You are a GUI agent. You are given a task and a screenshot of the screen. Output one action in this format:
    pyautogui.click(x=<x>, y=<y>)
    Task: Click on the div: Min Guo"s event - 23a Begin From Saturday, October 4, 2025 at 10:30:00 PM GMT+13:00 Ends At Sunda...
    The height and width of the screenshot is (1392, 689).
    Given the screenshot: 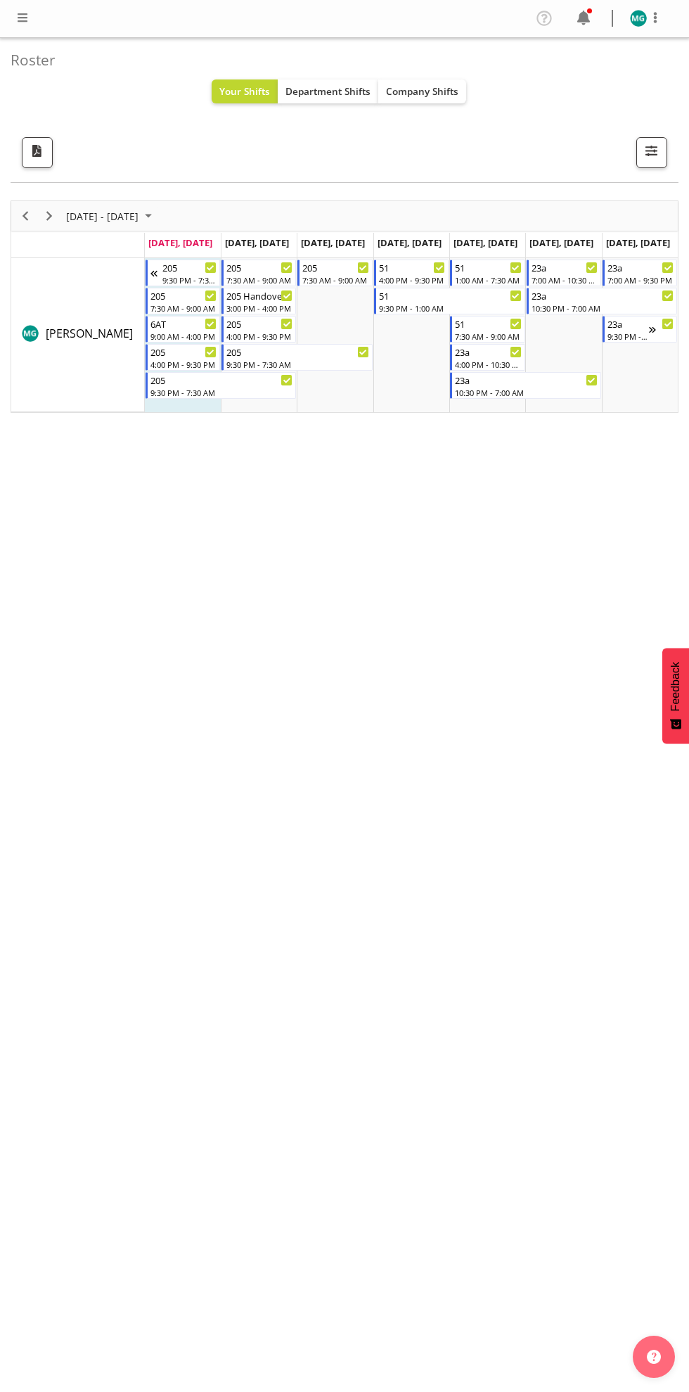 What is the action you would take?
    pyautogui.click(x=602, y=301)
    